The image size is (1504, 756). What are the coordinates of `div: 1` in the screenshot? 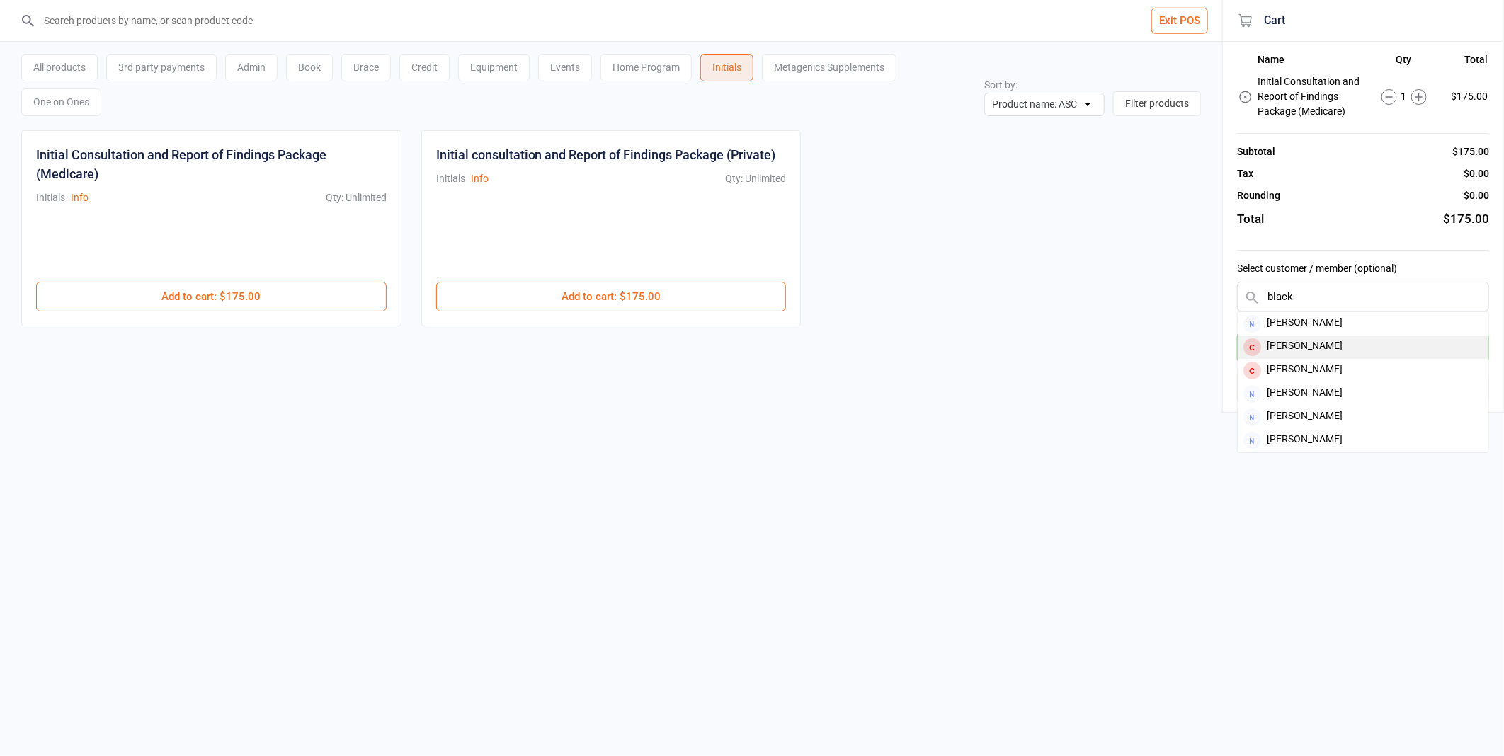 It's located at (1404, 97).